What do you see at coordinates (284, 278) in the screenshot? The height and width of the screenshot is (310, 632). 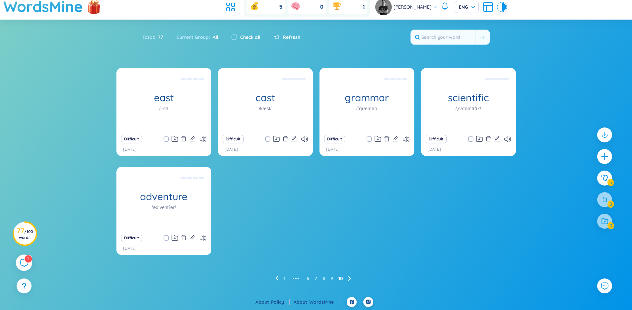 I see `a: 1` at bounding box center [284, 278].